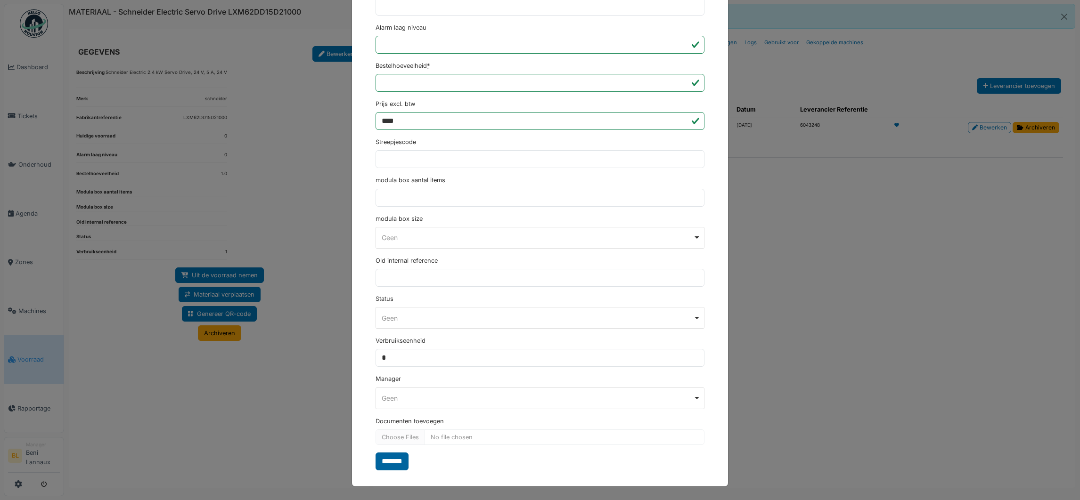  Describe the element at coordinates (399, 219) in the screenshot. I see `label: modula box size` at that location.